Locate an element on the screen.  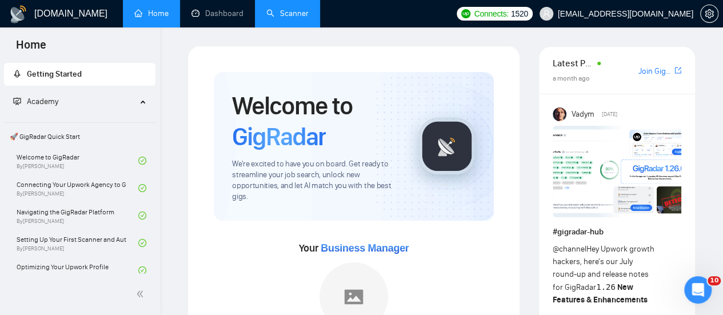
span: Home is located at coordinates (31, 49).